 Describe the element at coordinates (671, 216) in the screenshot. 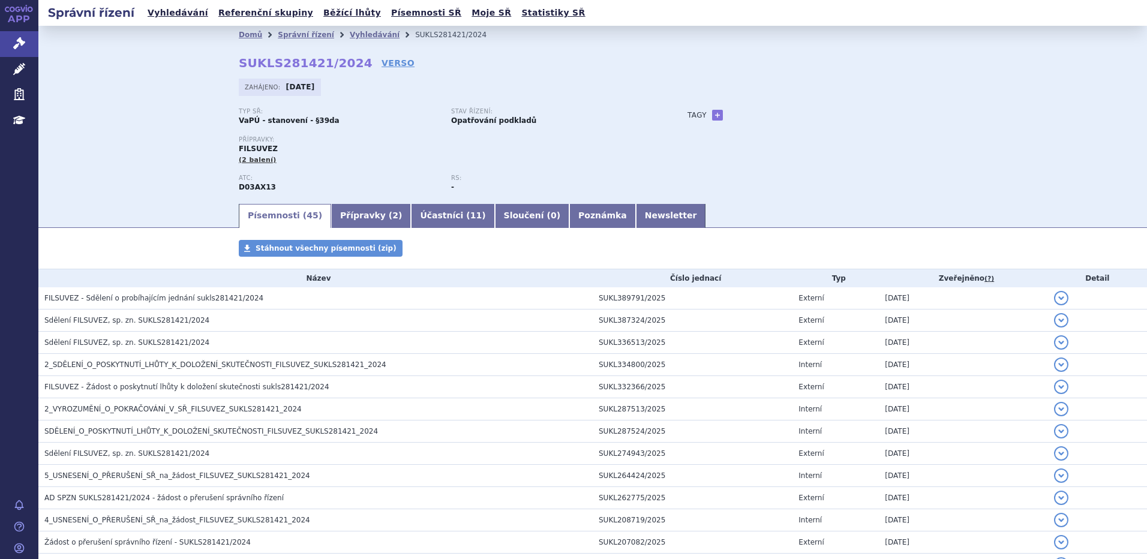

I see `a: Newsletter` at that location.